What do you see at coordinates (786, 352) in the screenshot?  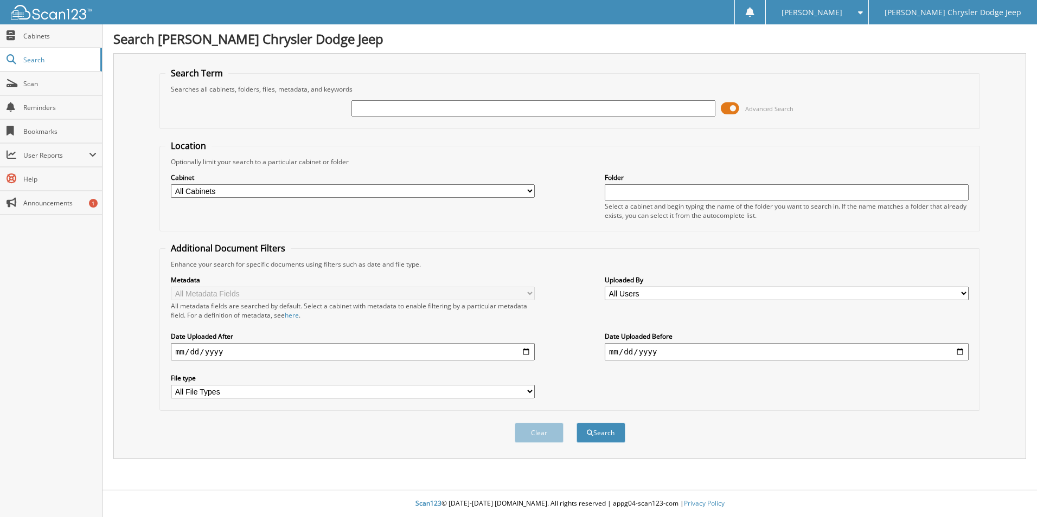 I see `input: end` at bounding box center [786, 352].